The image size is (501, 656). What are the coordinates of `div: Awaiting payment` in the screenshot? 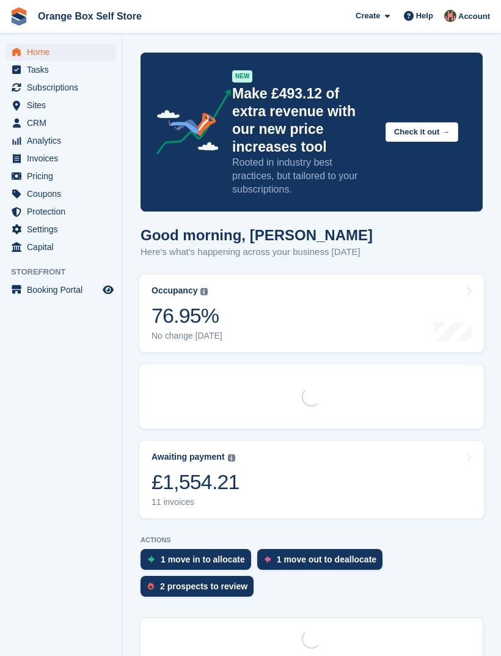 It's located at (188, 457).